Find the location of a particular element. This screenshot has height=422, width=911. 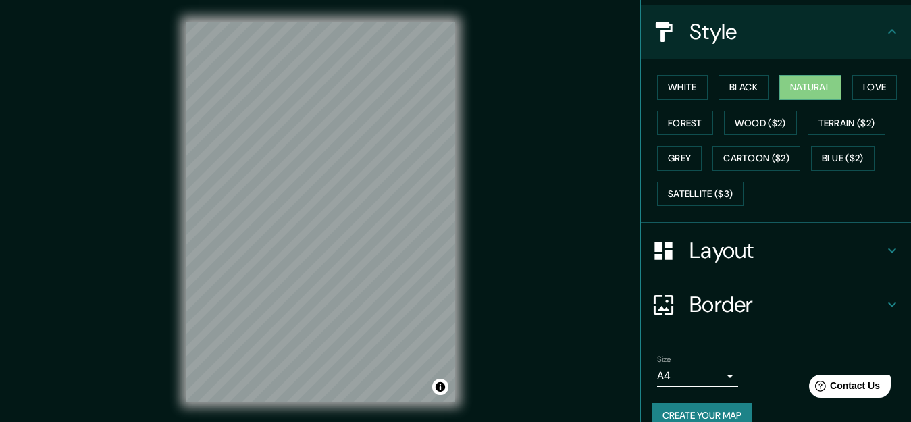

button: Satellite ($3) is located at coordinates (701, 194).